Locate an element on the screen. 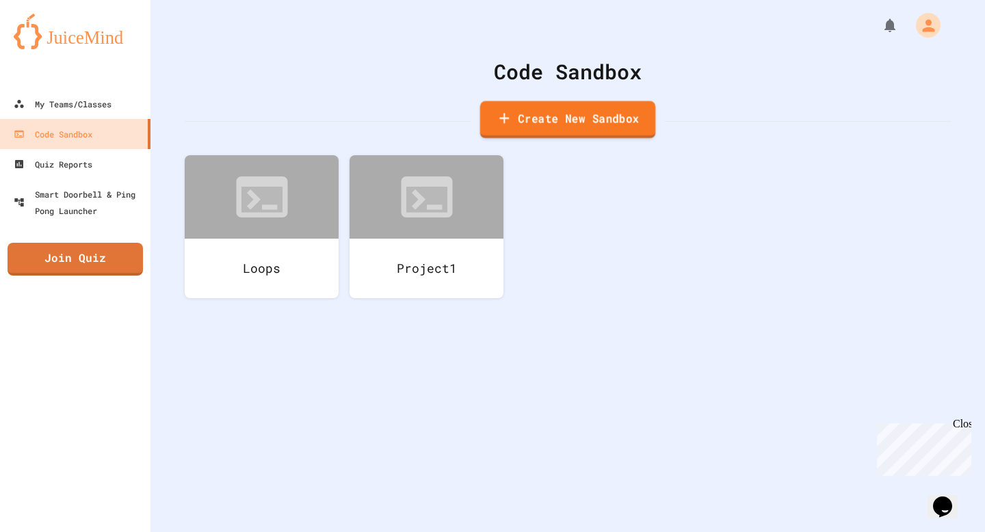  a: Project1 is located at coordinates (426, 226).